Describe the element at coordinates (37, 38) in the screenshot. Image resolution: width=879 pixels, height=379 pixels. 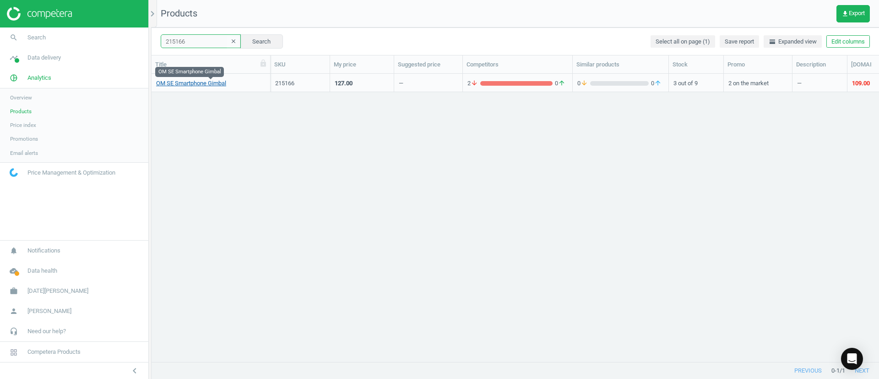
I see `span: Search` at that location.